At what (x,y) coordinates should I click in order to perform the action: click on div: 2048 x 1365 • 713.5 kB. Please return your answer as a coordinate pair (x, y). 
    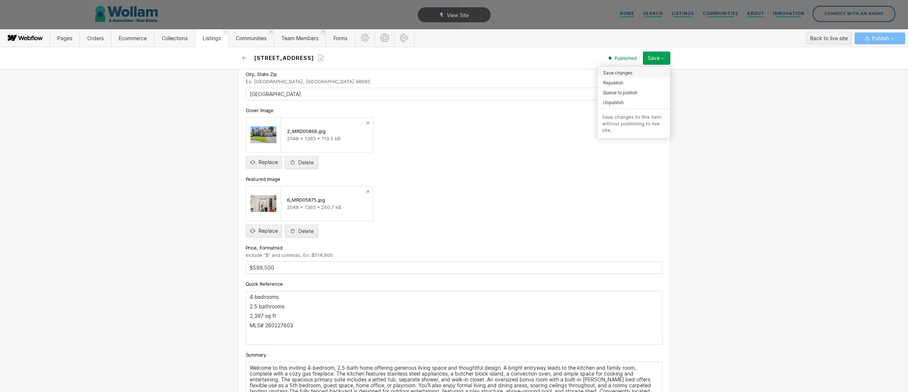
    Looking at the image, I should click on (327, 138).